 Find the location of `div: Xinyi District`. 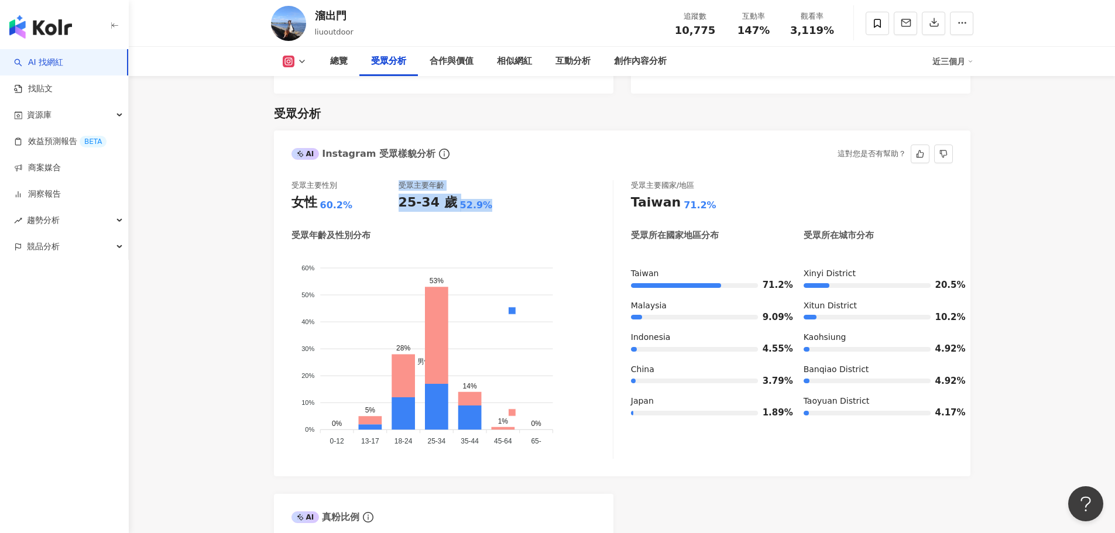

div: Xinyi District is located at coordinates (878, 274).